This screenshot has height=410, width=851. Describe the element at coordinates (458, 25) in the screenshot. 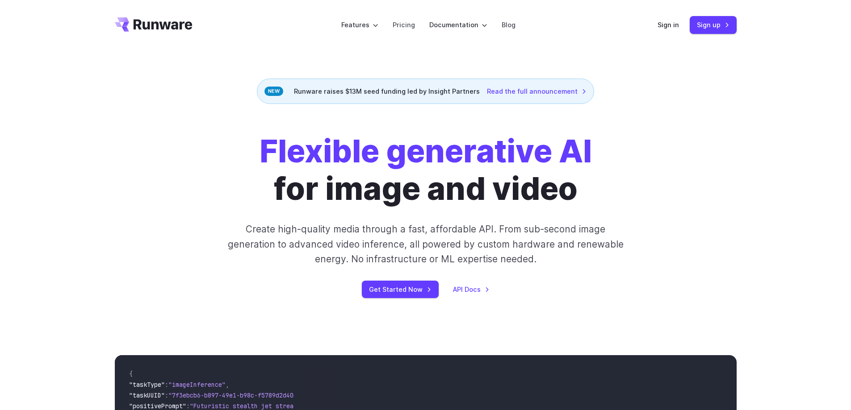

I see `label: Documentation` at that location.